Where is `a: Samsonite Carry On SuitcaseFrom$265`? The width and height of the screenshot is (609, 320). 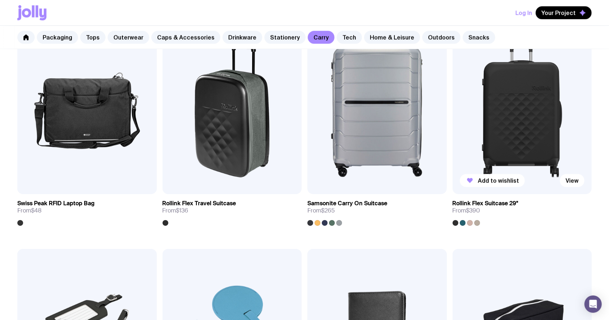 a: Samsonite Carry On SuitcaseFrom$265 is located at coordinates (377, 210).